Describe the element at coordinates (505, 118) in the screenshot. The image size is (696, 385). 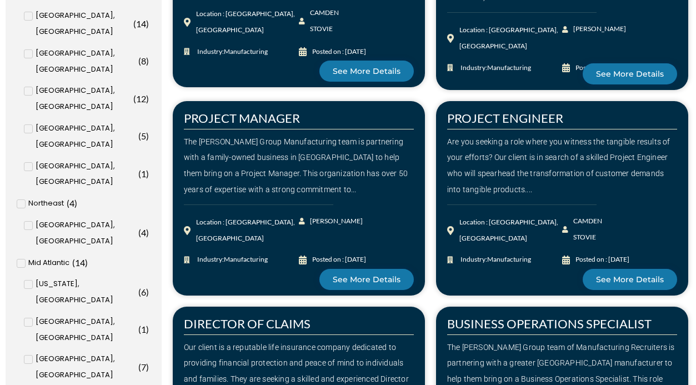
I see `a: PROJECT ENGINEER` at that location.